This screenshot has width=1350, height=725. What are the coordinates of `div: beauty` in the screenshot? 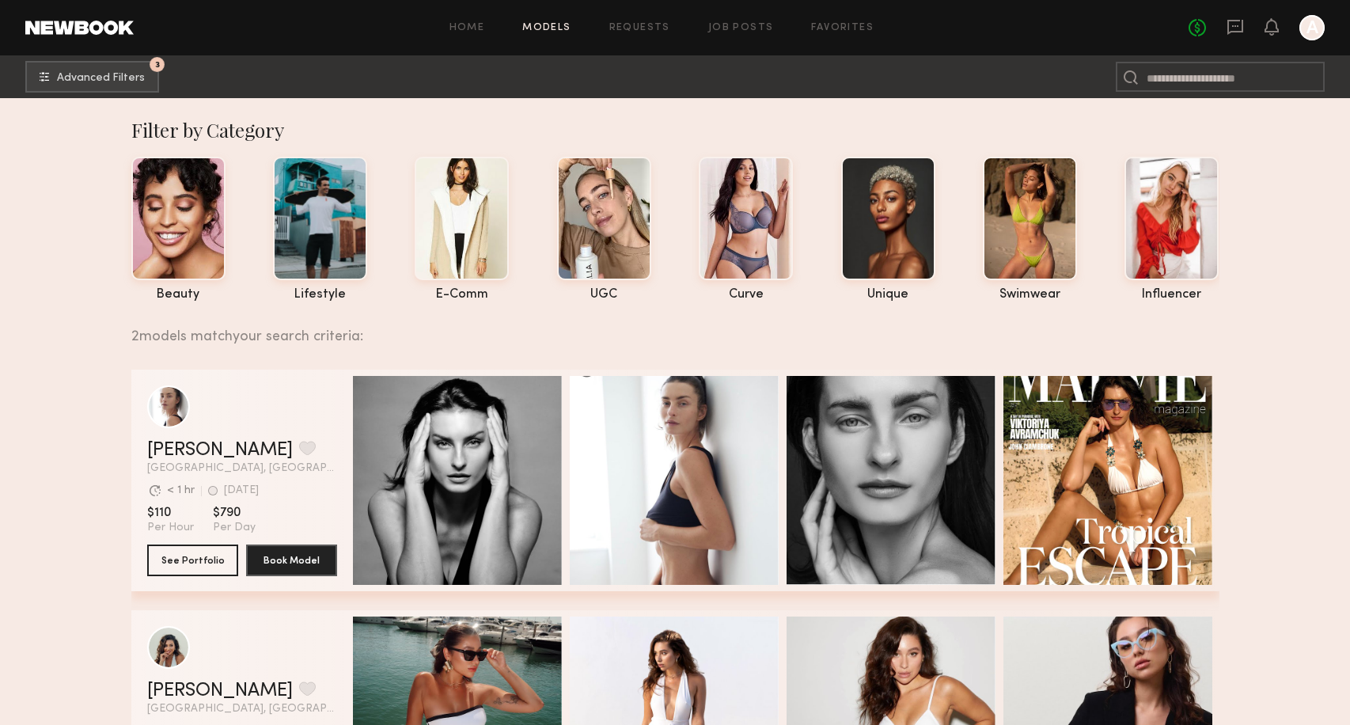 It's located at (178, 294).